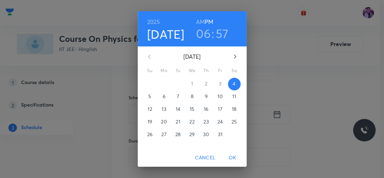 The image size is (384, 178). What do you see at coordinates (206, 122) in the screenshot?
I see `button: 23` at bounding box center [206, 122].